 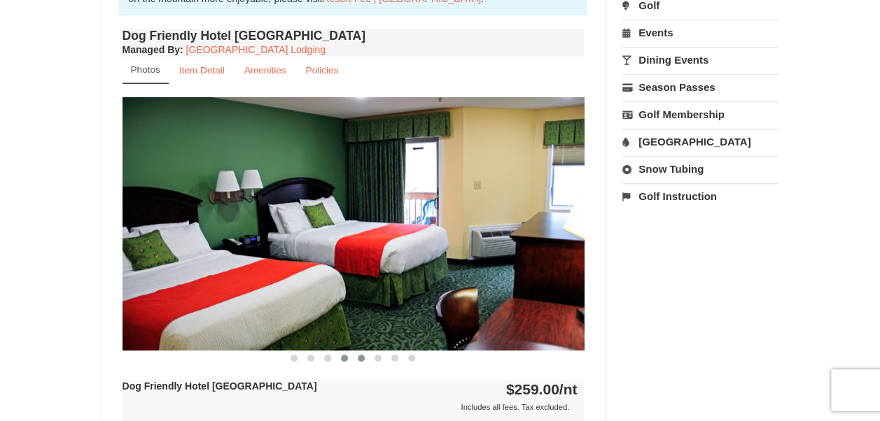 I want to click on a: Season Passes, so click(x=700, y=87).